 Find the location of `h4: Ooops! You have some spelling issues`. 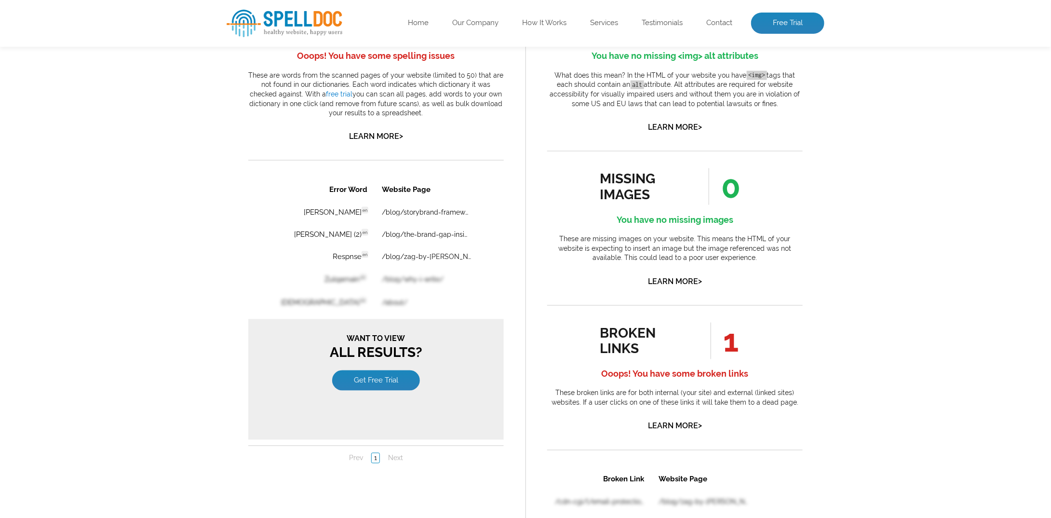

h4: Ooops! You have some spelling issues is located at coordinates (376, 56).